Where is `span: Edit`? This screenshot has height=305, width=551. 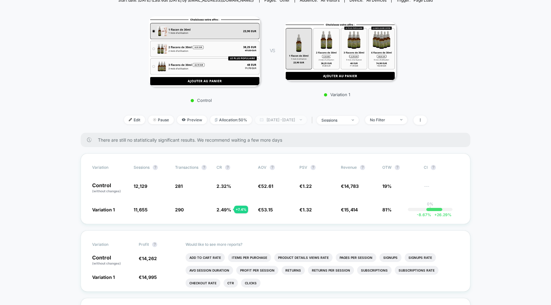 span: Edit is located at coordinates (135, 120).